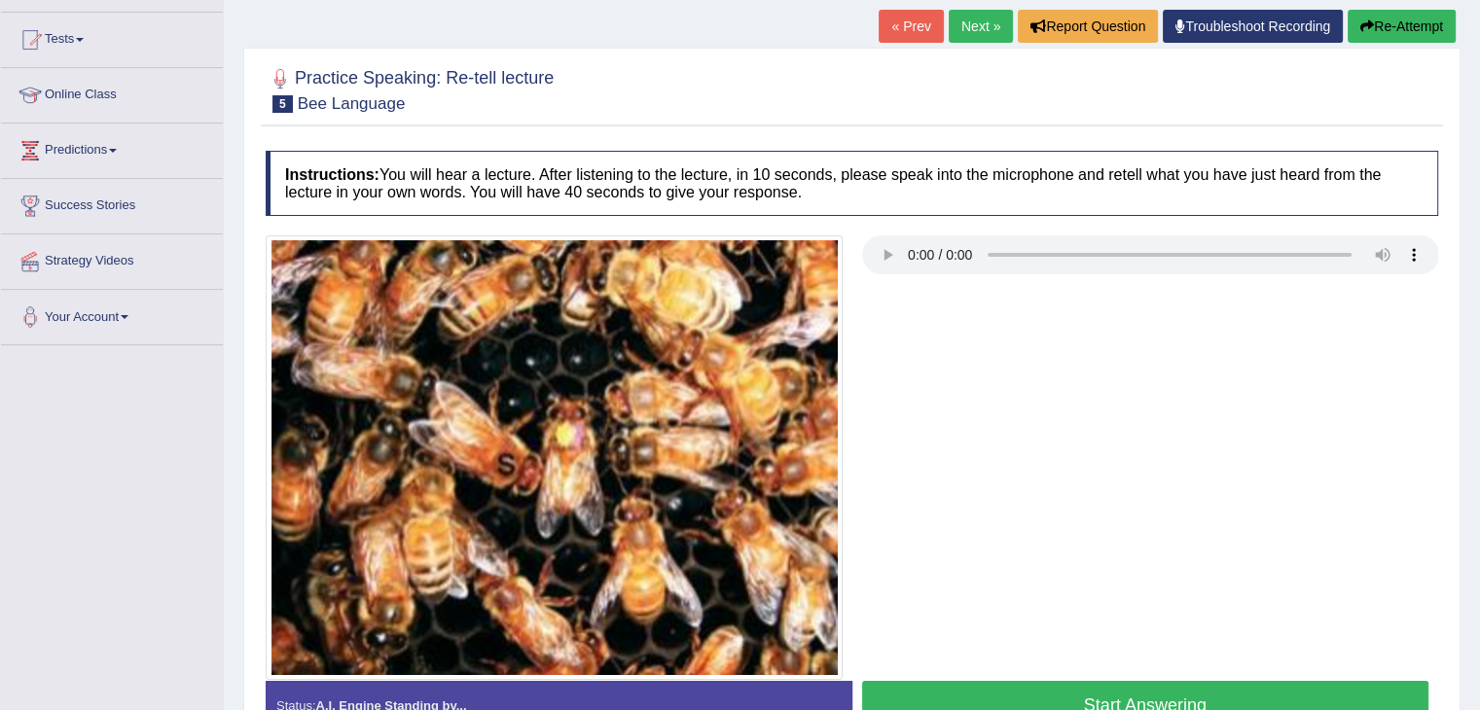 The image size is (1480, 710). Describe the element at coordinates (1252, 26) in the screenshot. I see `a: Troubleshoot Recording` at that location.